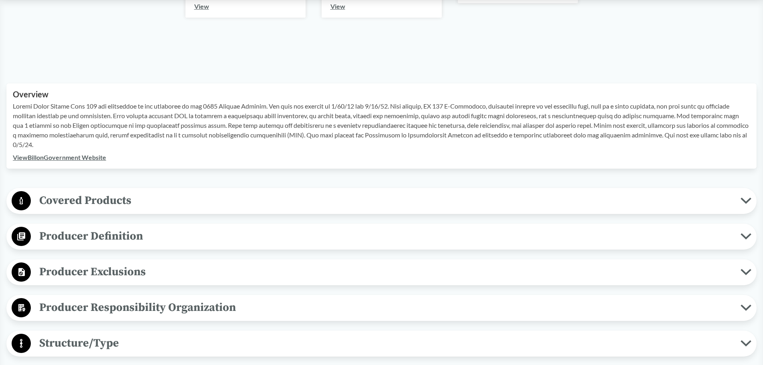  What do you see at coordinates (381, 201) in the screenshot?
I see `button: Covered Products` at bounding box center [381, 201].